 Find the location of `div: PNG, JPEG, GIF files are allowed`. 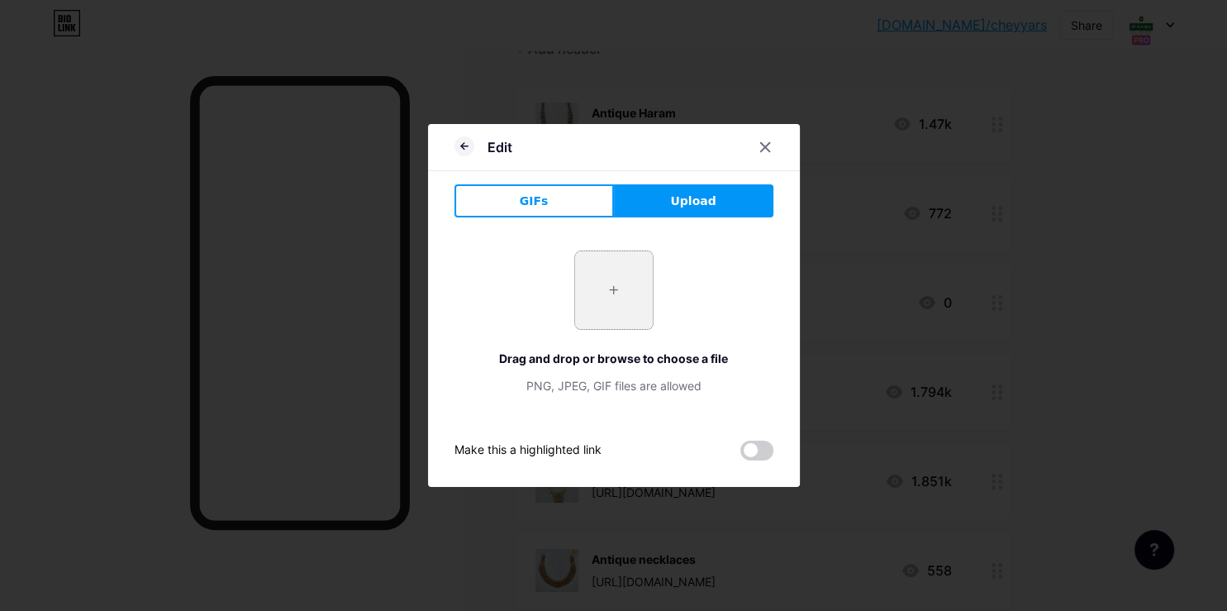

div: PNG, JPEG, GIF files are allowed is located at coordinates (614, 385).